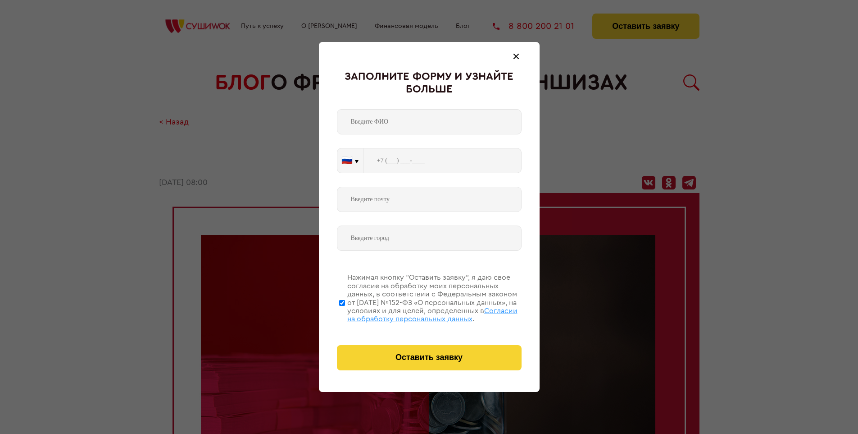  Describe the element at coordinates (429, 83) in the screenshot. I see `div: Заполните форму и узнайте больше` at that location.